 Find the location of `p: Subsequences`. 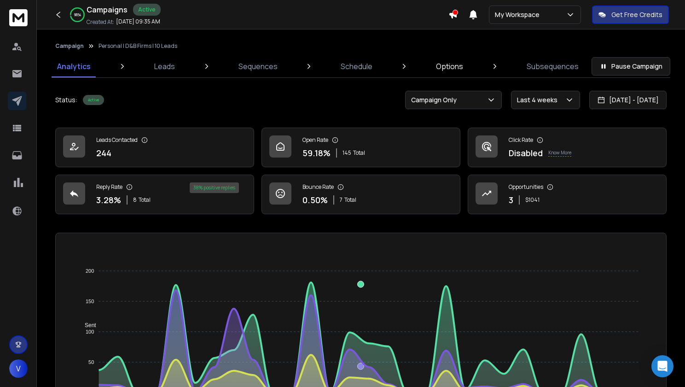

p: Subsequences is located at coordinates (552, 66).